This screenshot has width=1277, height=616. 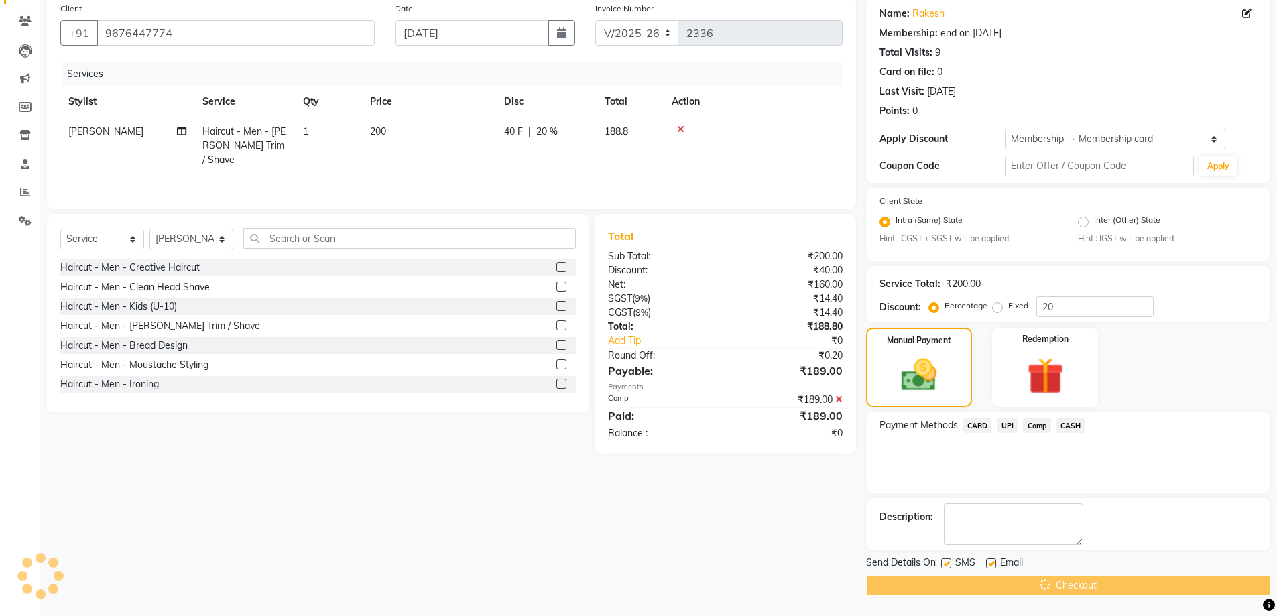 I want to click on div: ₹40.00, so click(x=789, y=270).